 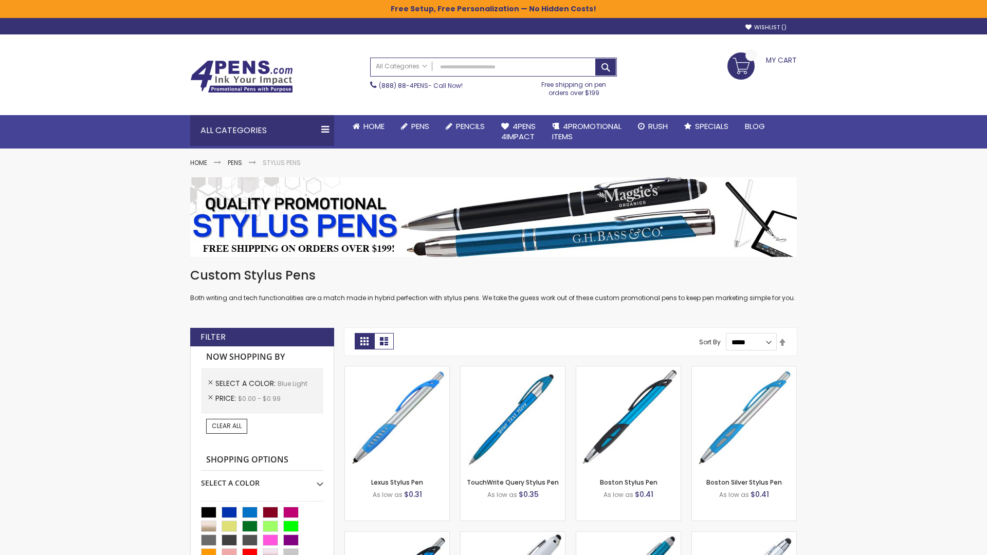 I want to click on img: Boston Stylus Pen-Blue - Light, so click(x=628, y=418).